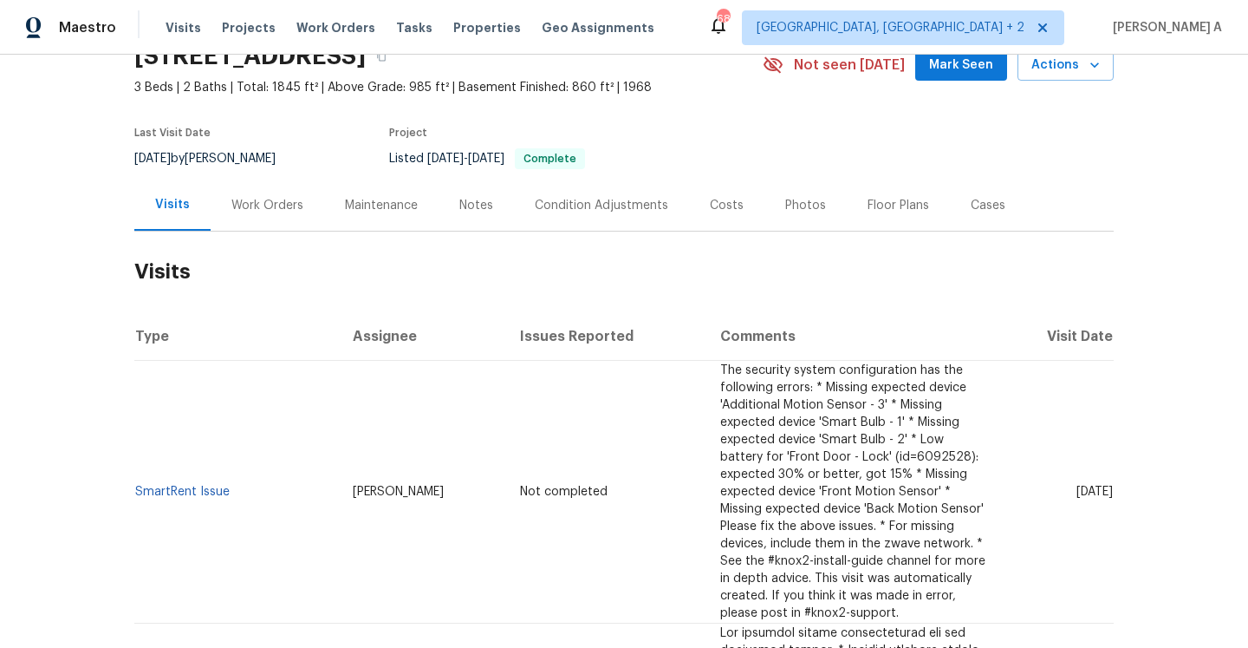 The image size is (1248, 648). I want to click on th: Issues Reported, so click(606, 336).